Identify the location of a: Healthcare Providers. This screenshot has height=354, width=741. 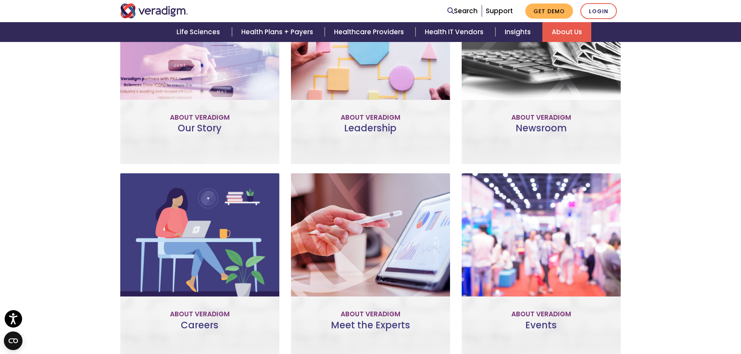
(370, 32).